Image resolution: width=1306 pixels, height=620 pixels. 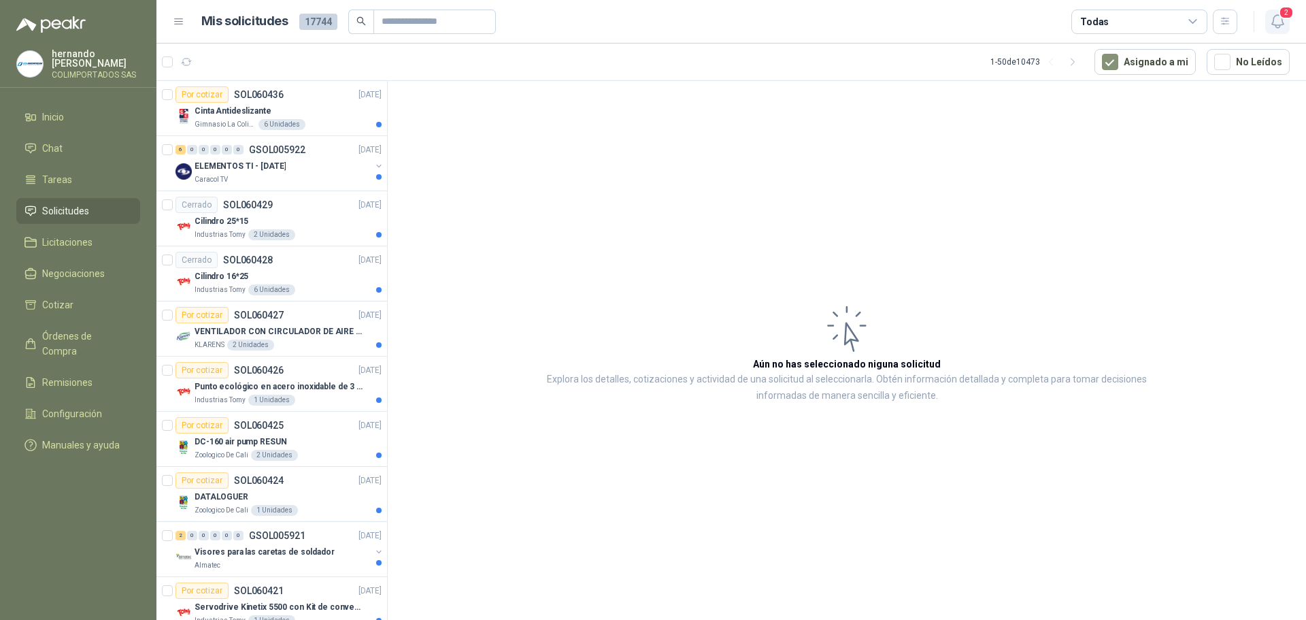 I want to click on a: Solicitudes, so click(x=78, y=211).